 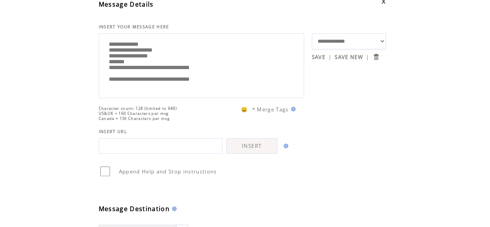 I want to click on span: INSERT URL, so click(x=113, y=131).